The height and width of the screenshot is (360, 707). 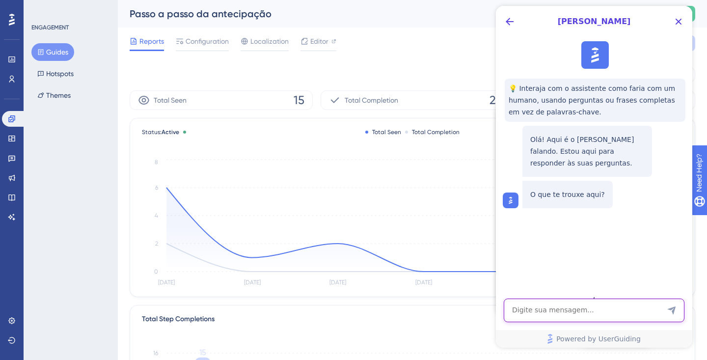 I want to click on button: Close Button, so click(x=183, y=16).